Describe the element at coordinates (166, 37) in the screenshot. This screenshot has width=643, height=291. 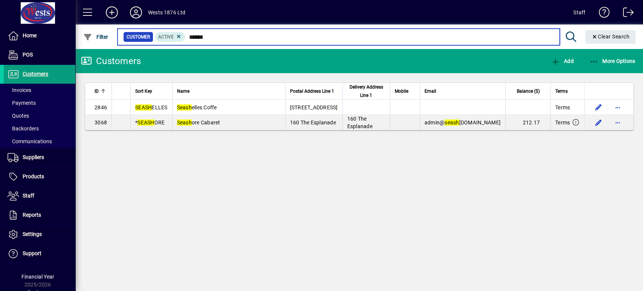
I see `span: Active` at that location.